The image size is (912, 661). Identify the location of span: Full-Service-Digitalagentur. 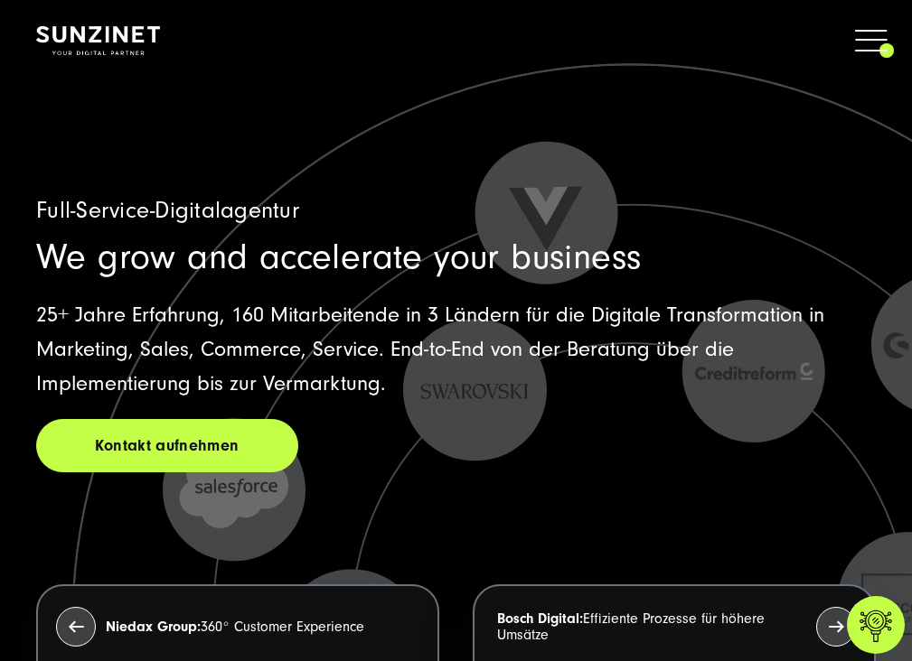
(167, 210).